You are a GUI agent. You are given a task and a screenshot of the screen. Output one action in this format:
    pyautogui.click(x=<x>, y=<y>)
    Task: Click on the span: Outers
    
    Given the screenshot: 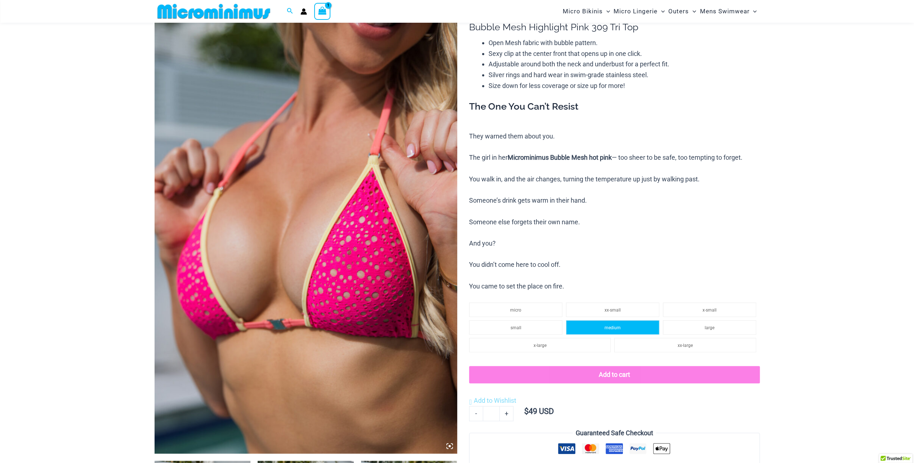 What is the action you would take?
    pyautogui.click(x=678, y=11)
    